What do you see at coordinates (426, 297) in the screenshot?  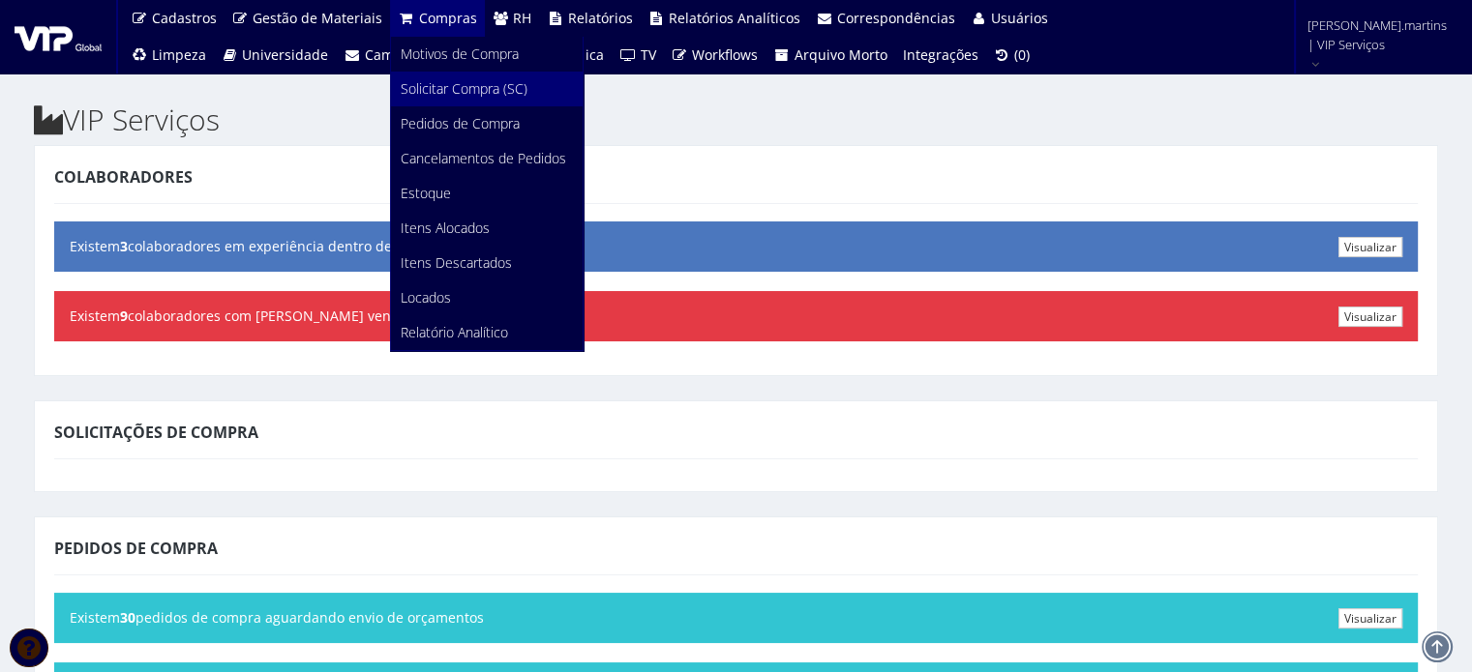 I see `span: Locados` at bounding box center [426, 297].